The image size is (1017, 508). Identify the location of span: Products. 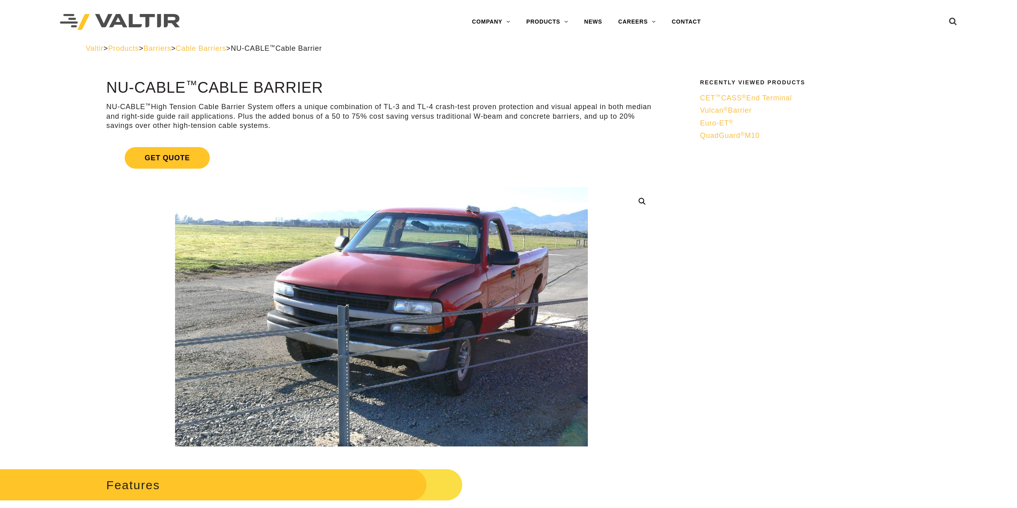
(123, 48).